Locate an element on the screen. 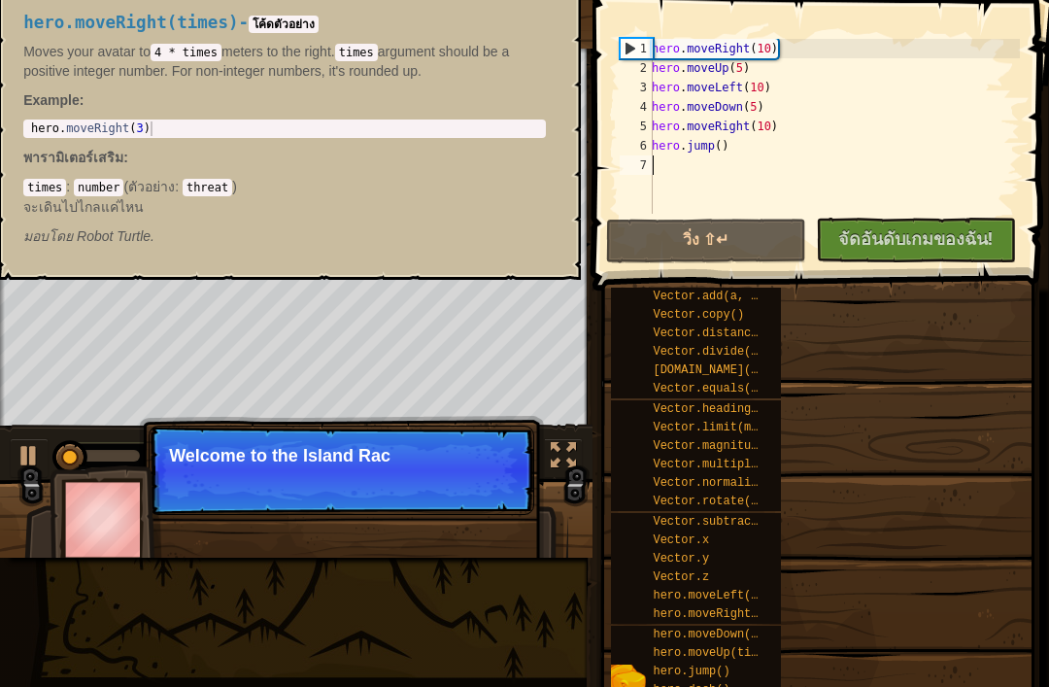  code: โค้ดตัวอย่าง is located at coordinates (284, 24).